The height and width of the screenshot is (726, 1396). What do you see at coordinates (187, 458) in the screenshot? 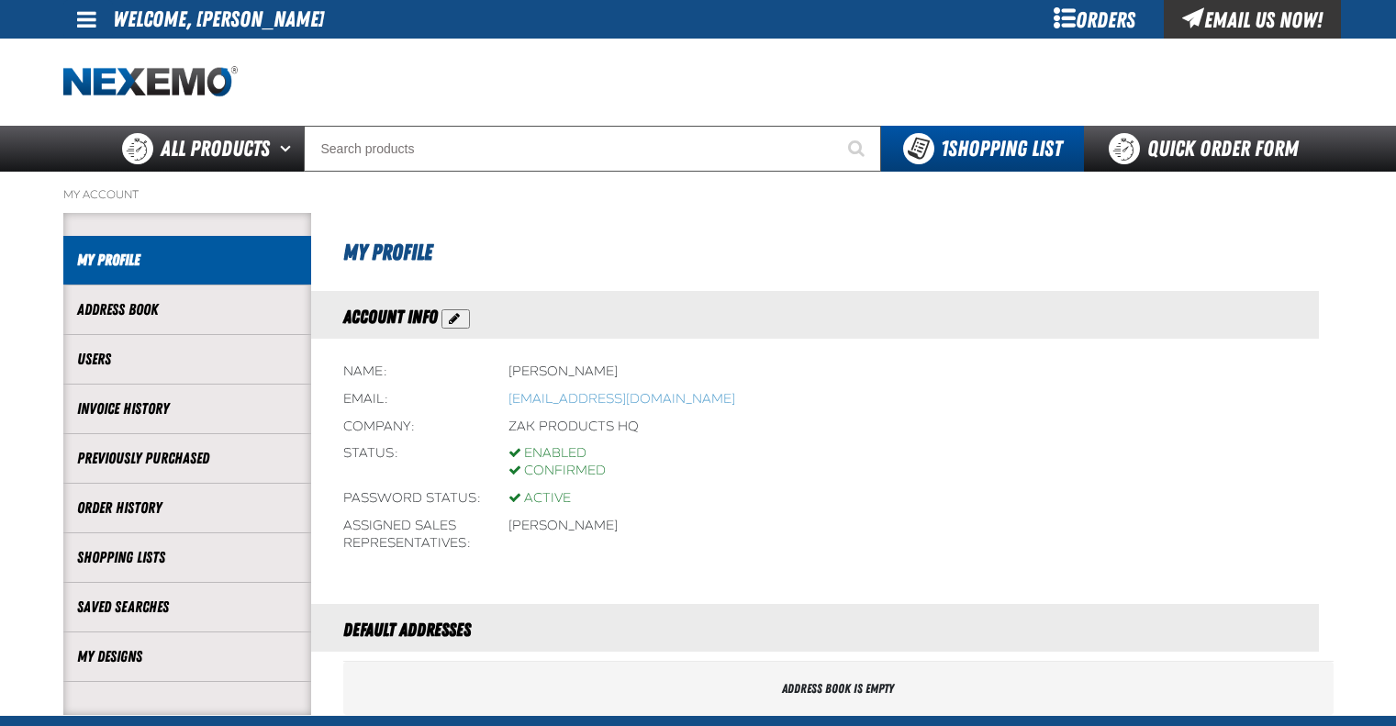
I see `a: Previously Purchased` at bounding box center [187, 458].